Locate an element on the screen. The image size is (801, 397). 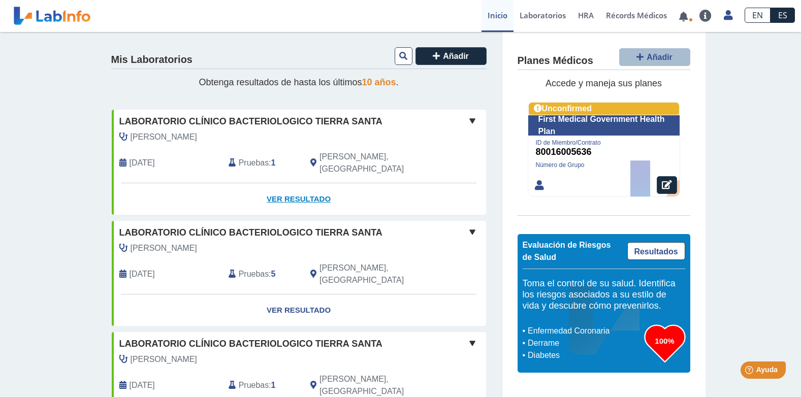
h3: 100% is located at coordinates (665, 341).